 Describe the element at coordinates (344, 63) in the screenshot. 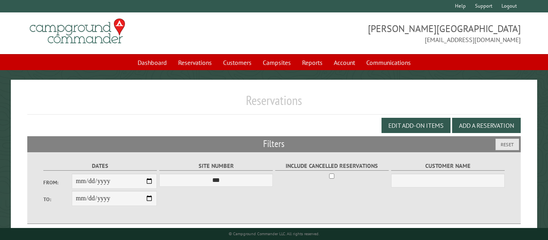

I see `a: Account` at that location.